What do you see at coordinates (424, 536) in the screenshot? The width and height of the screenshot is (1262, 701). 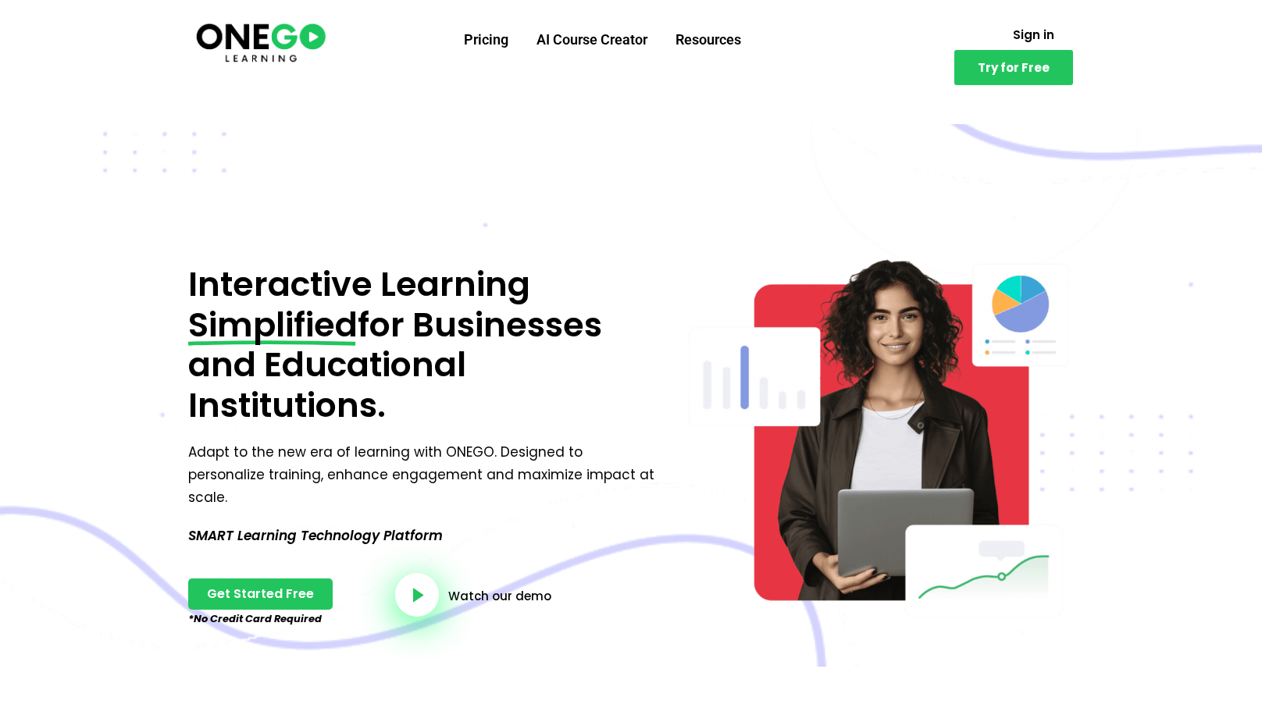 I see `p: SMART Learning Technology Platform` at bounding box center [424, 536].